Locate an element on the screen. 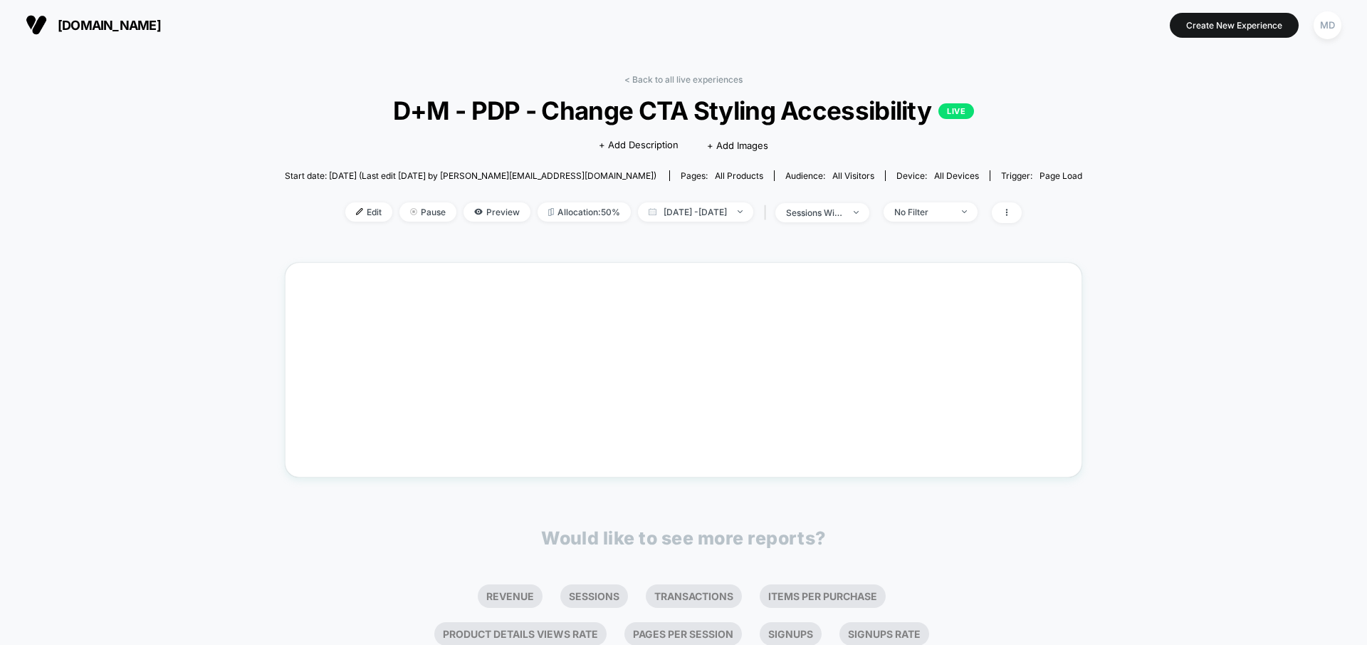 This screenshot has width=1367, height=645. span: Pause is located at coordinates (428, 212).